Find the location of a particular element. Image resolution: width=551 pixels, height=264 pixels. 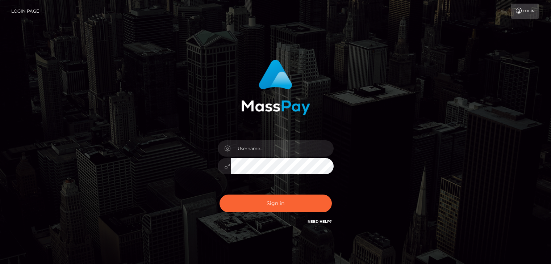

img: MassPay Login is located at coordinates (276, 87).